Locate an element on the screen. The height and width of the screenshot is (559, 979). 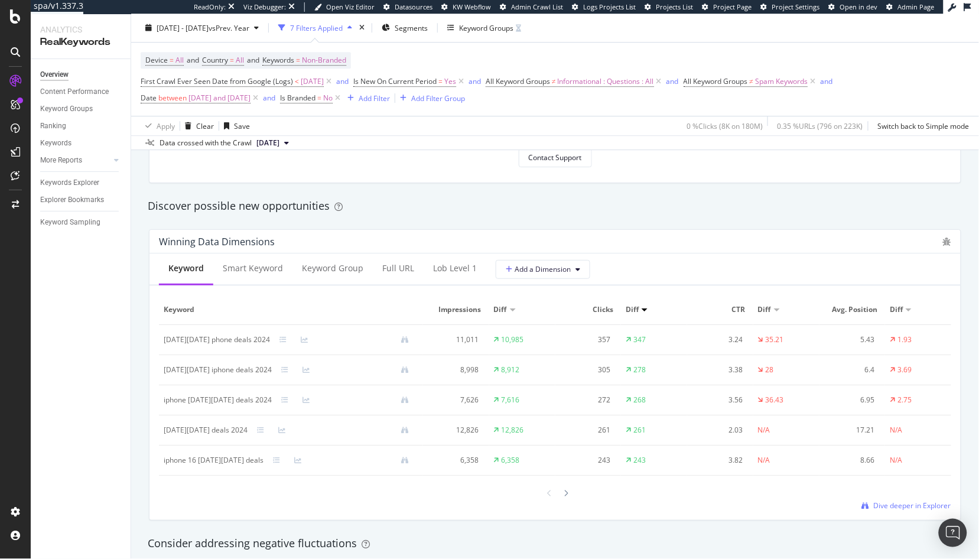
div: 35.21 is located at coordinates (775, 340).